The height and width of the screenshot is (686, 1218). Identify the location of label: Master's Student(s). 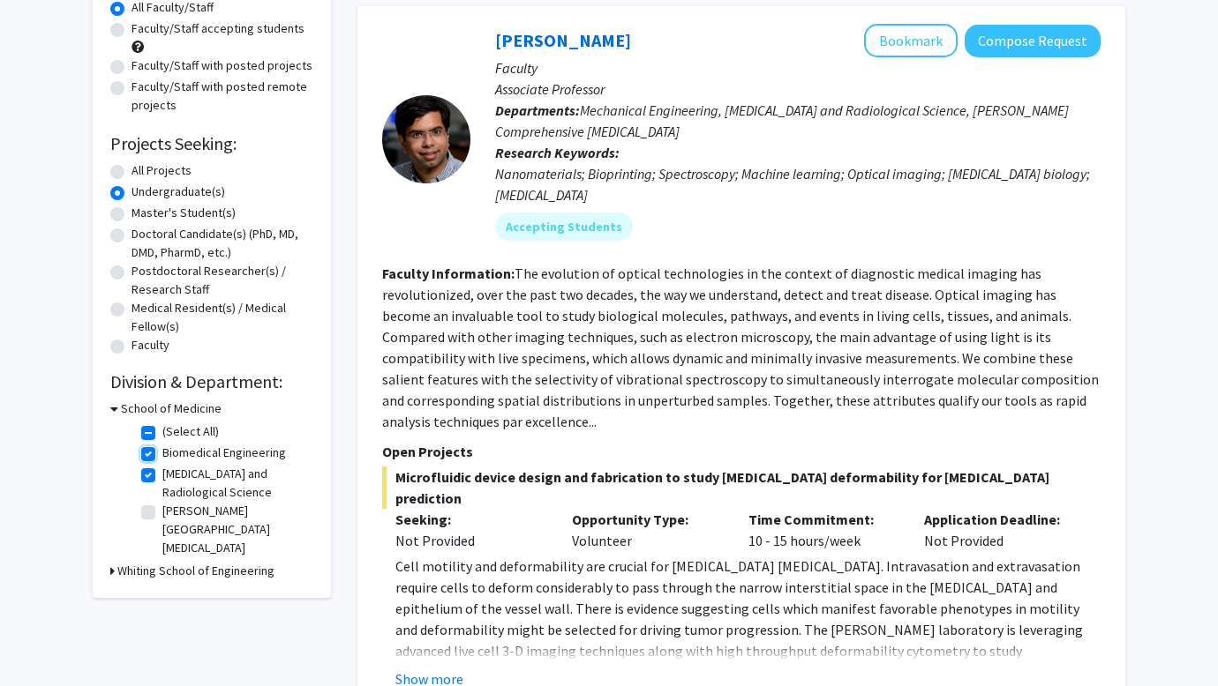
(184, 213).